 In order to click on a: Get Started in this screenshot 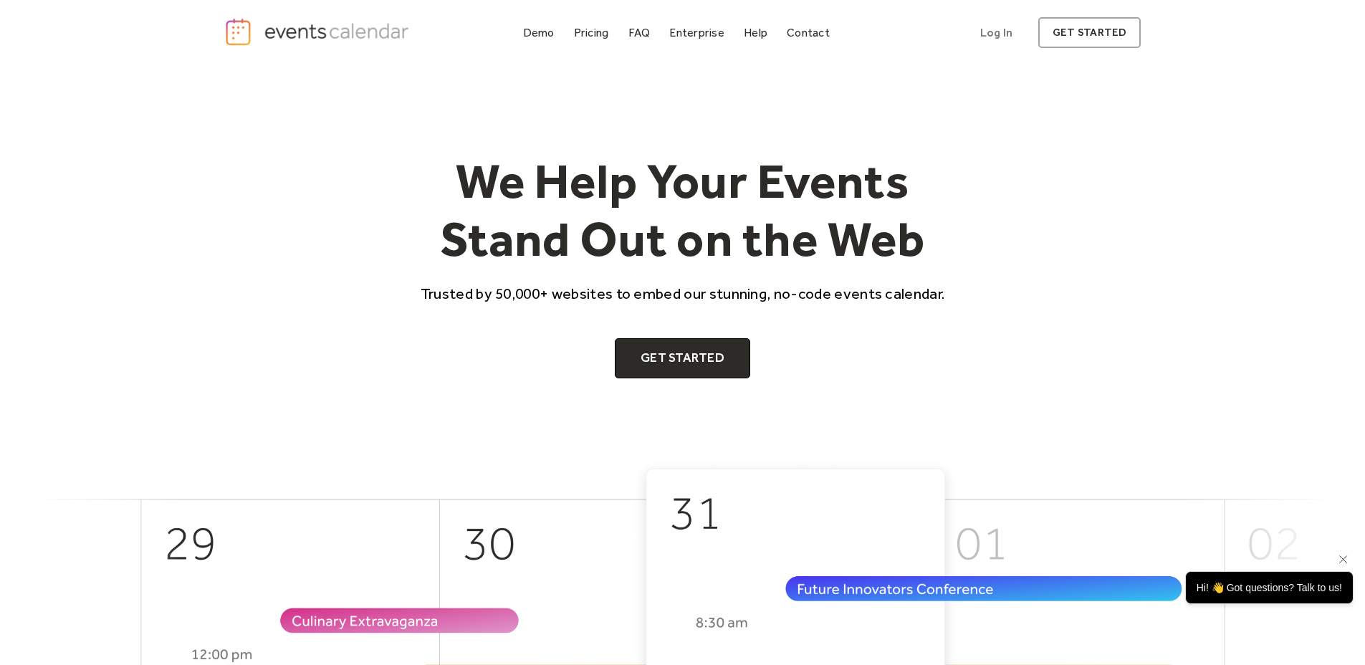, I will do `click(682, 358)`.